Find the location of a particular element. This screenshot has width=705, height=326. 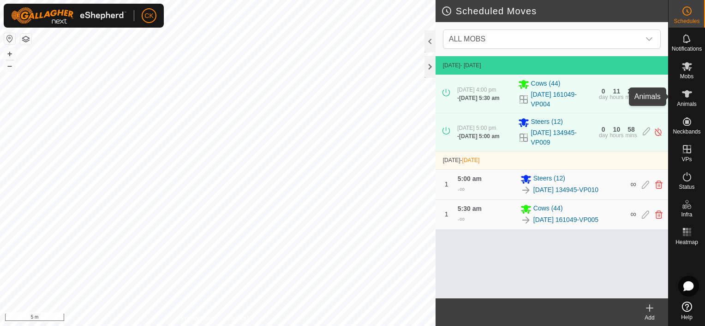

span: Infra is located at coordinates (686, 215).